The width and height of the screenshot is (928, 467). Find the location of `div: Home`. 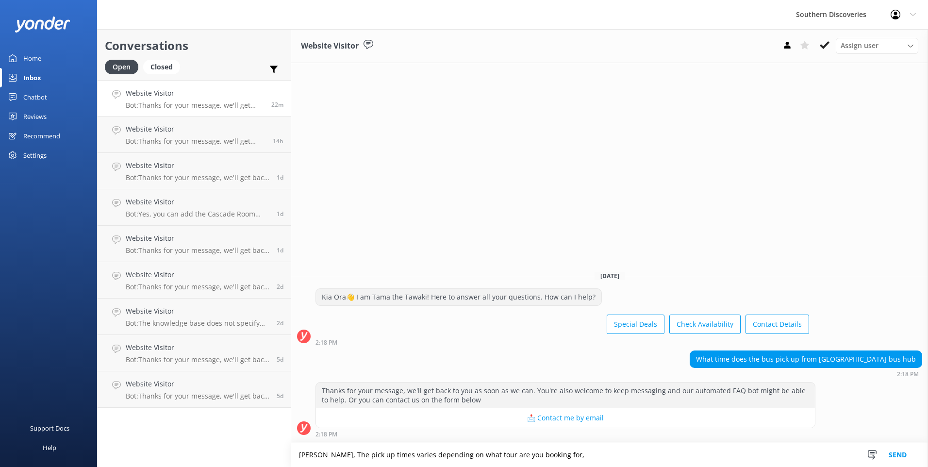

div: Home is located at coordinates (32, 58).